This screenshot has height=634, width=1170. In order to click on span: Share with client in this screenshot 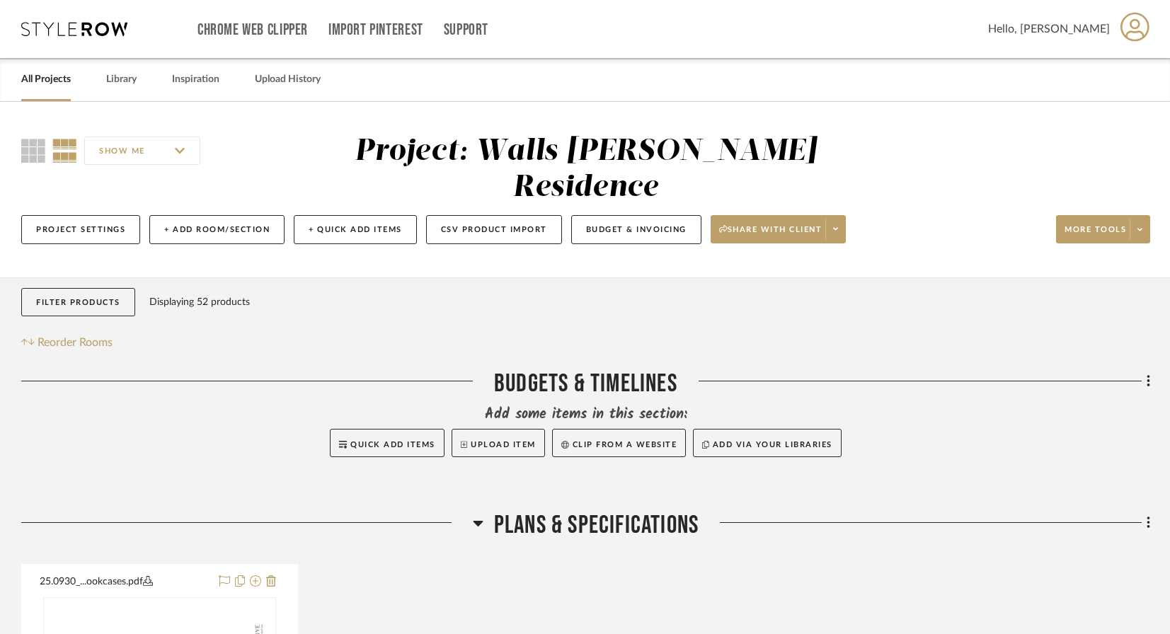, I will do `click(771, 235)`.